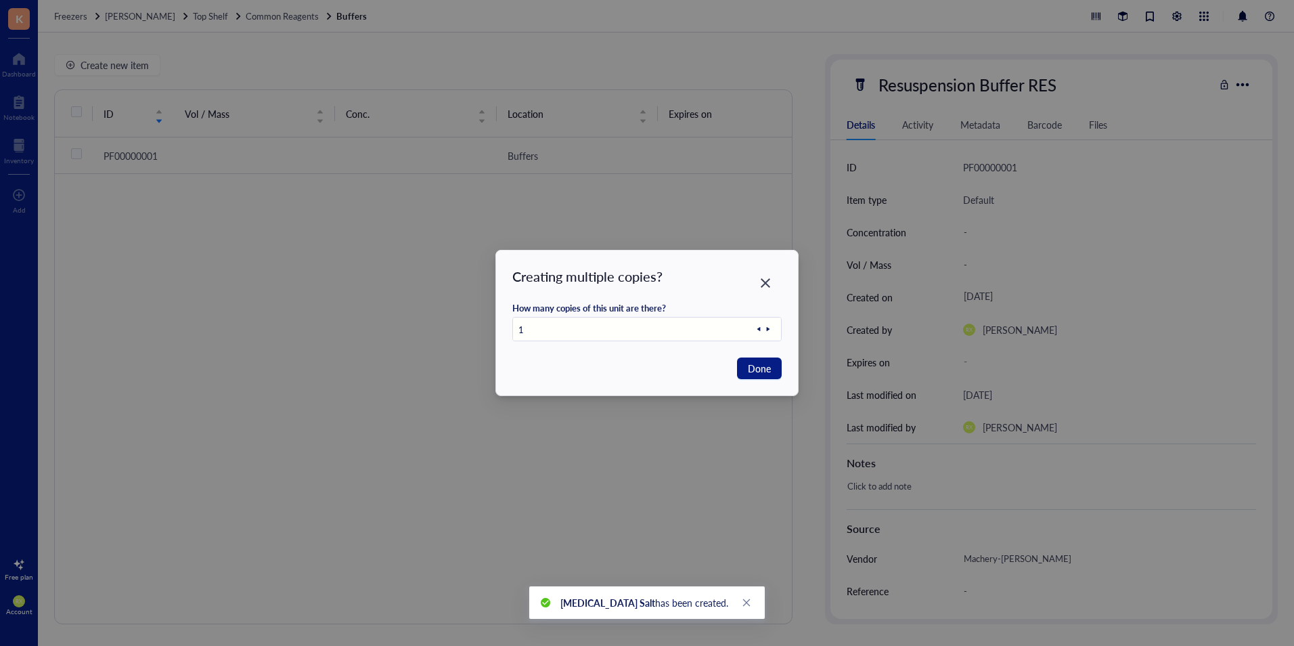 This screenshot has width=1294, height=646. Describe the element at coordinates (747, 602) in the screenshot. I see `a: Close` at that location.